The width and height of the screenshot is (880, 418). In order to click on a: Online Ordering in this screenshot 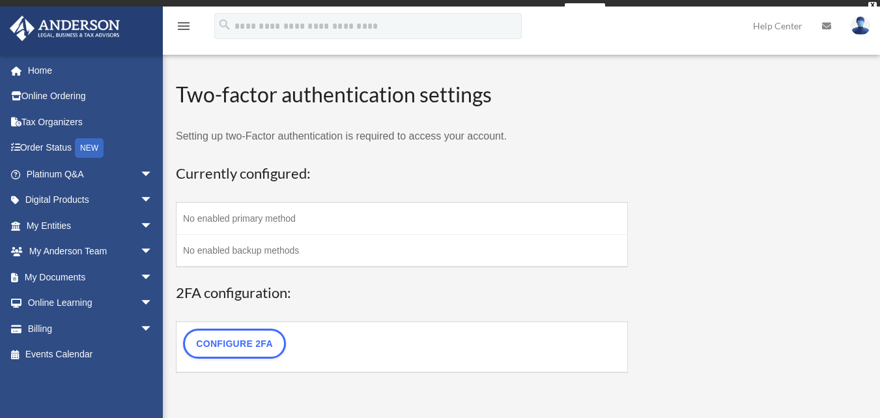, I will do `click(91, 96)`.